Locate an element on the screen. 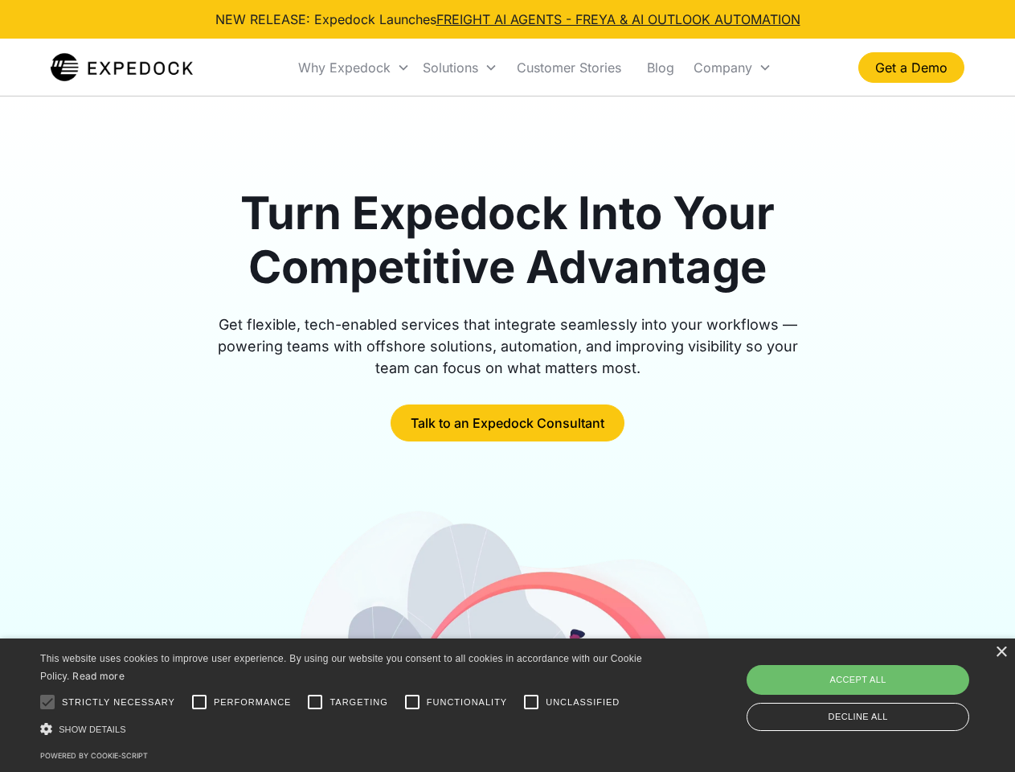  div: Chat Widget is located at coordinates (881, 685).